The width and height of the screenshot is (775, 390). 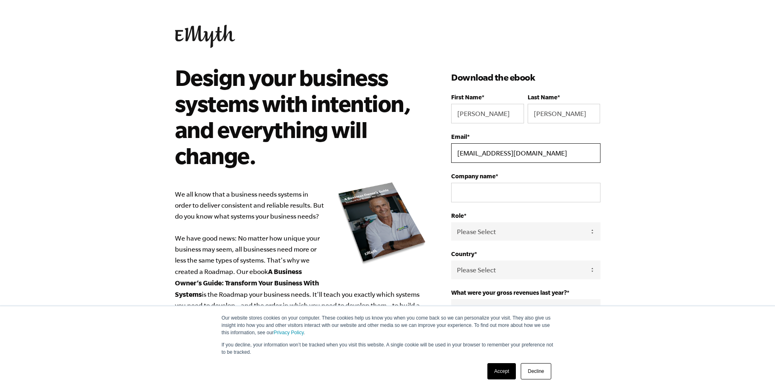 What do you see at coordinates (462, 253) in the screenshot?
I see `span: Country` at bounding box center [462, 253].